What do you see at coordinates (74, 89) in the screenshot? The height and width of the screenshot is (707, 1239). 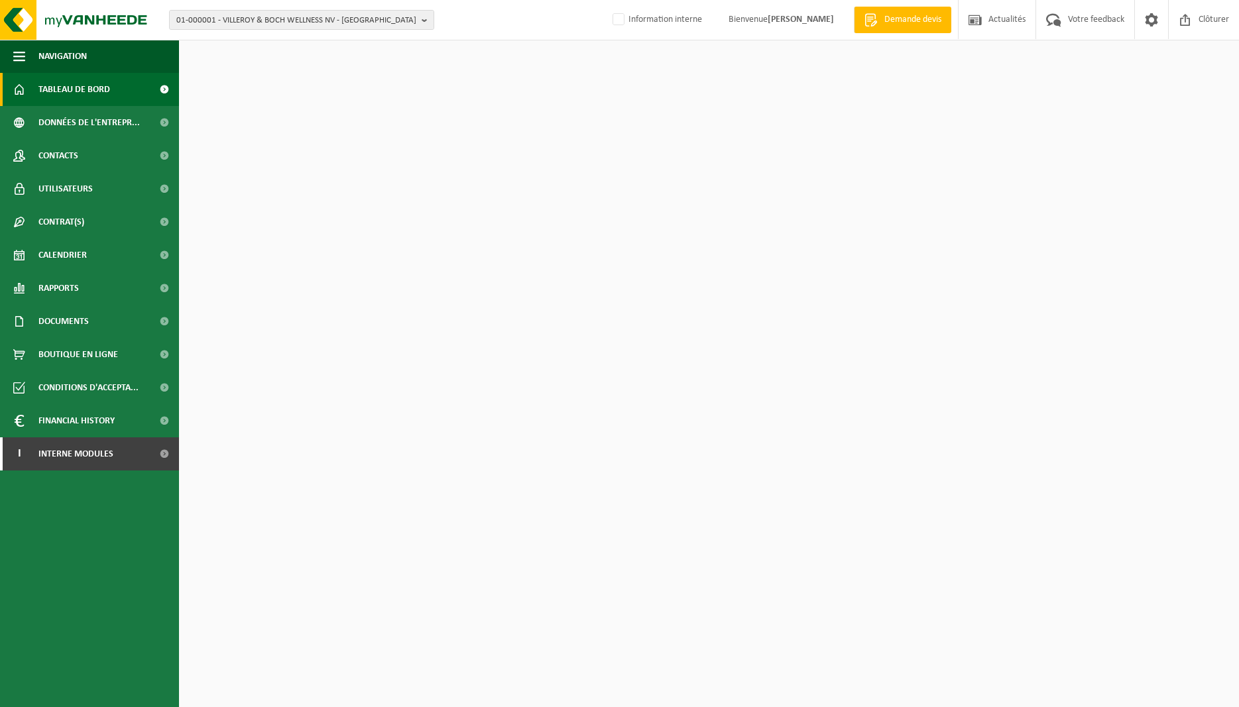 I see `span: Tableau de bord` at bounding box center [74, 89].